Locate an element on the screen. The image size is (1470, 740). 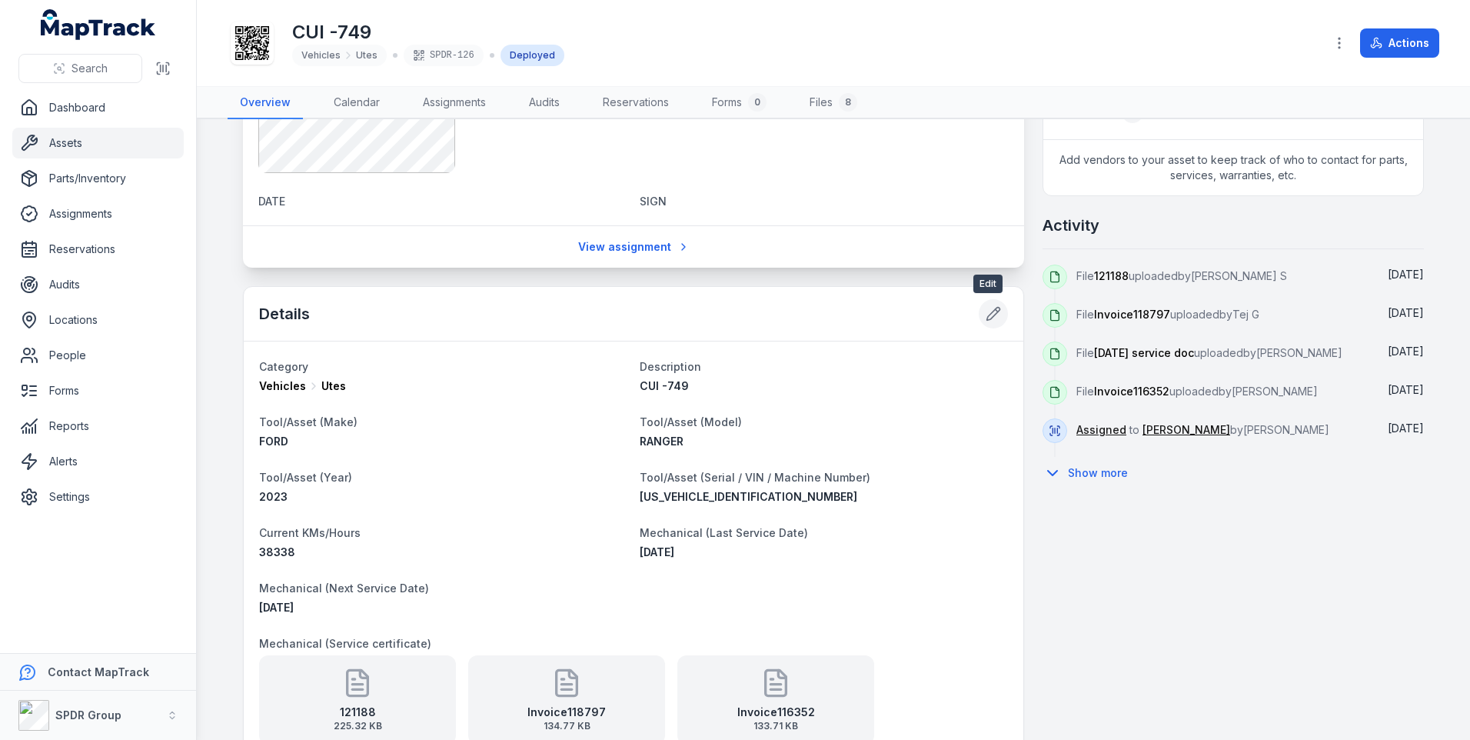
a: MapTrack is located at coordinates (98, 25).